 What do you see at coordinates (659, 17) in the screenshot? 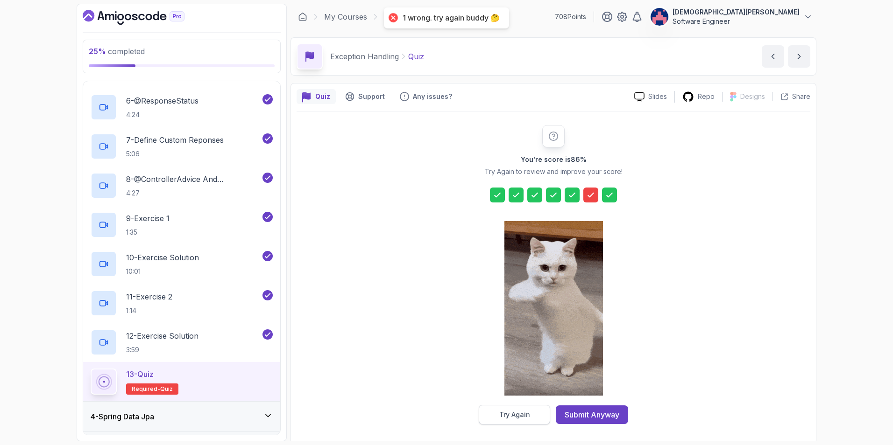
I see `img: user profile image` at bounding box center [659, 17].